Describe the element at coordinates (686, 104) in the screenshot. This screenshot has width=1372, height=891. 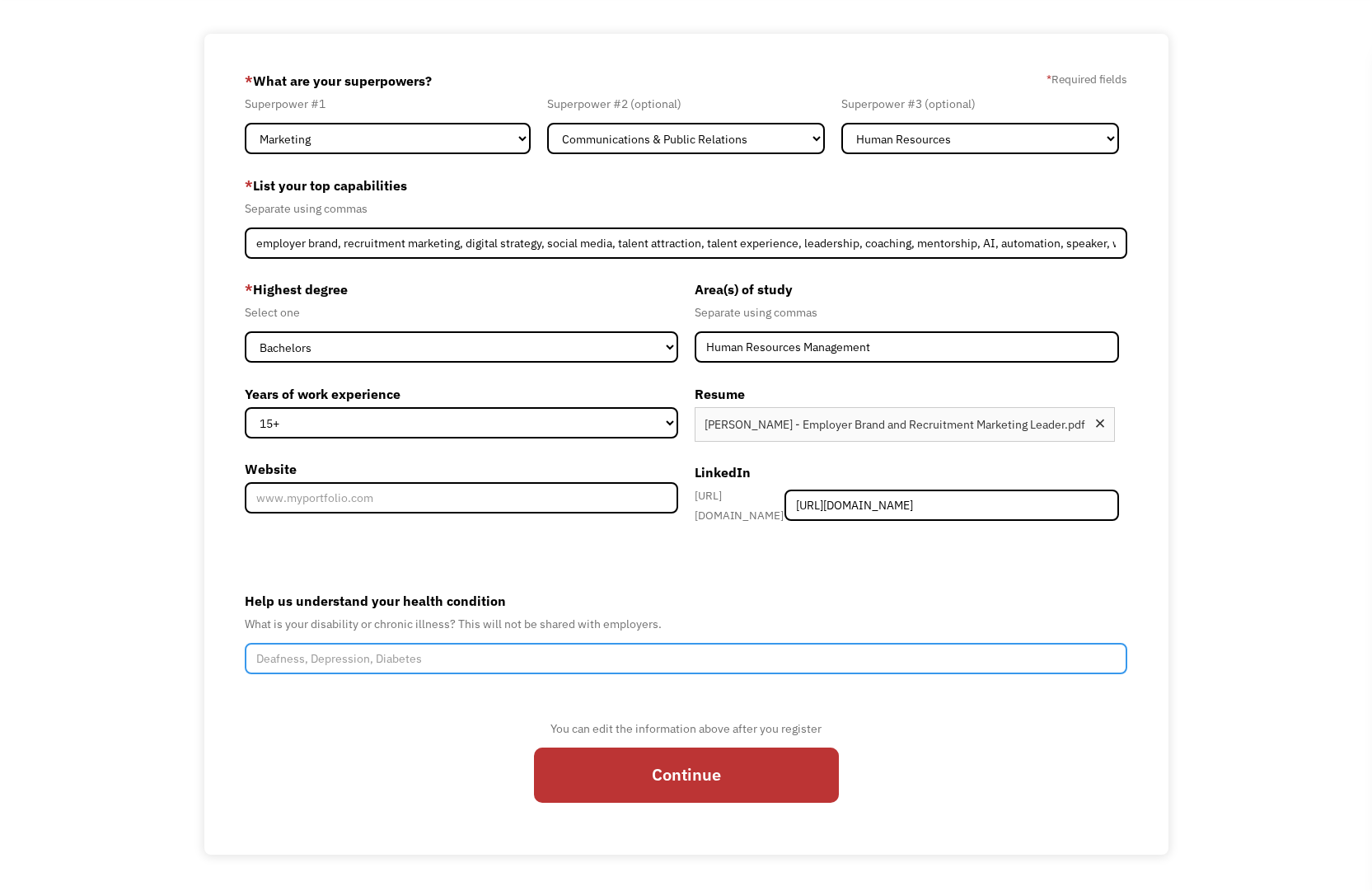
I see `div: Superpower #2 (optional)` at that location.